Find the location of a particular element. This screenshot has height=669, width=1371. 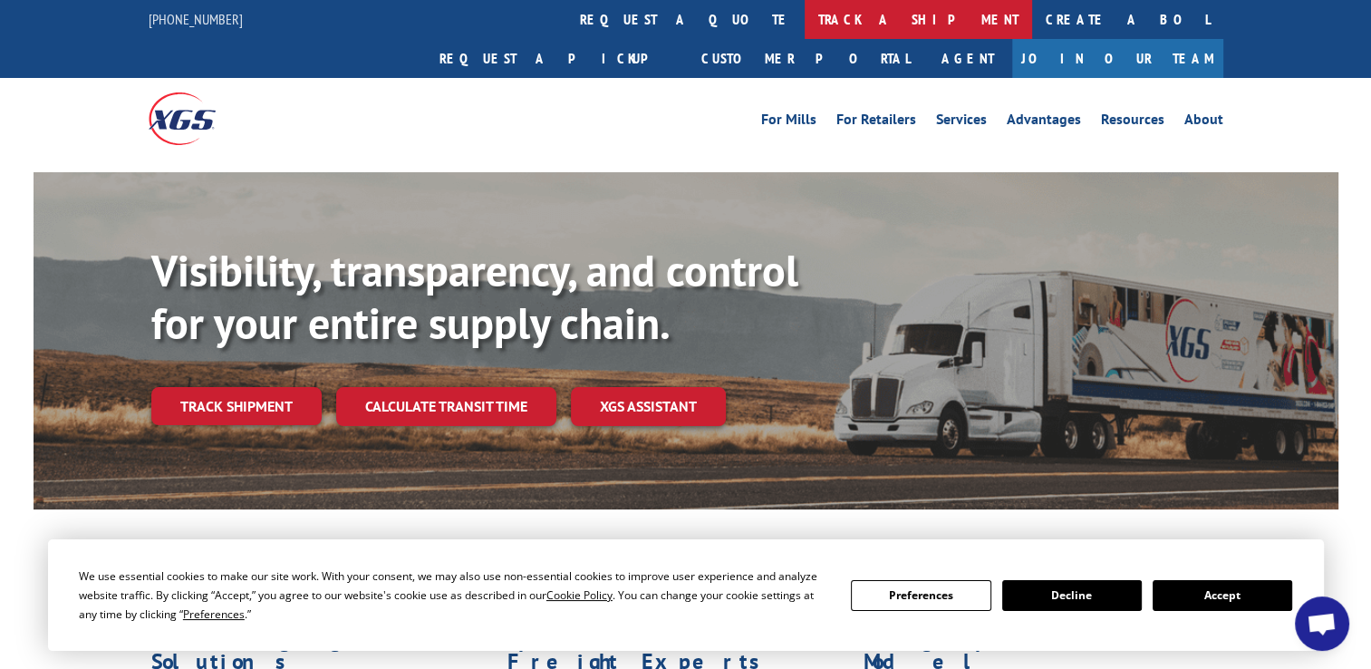

a: Advantages is located at coordinates (1044, 122).